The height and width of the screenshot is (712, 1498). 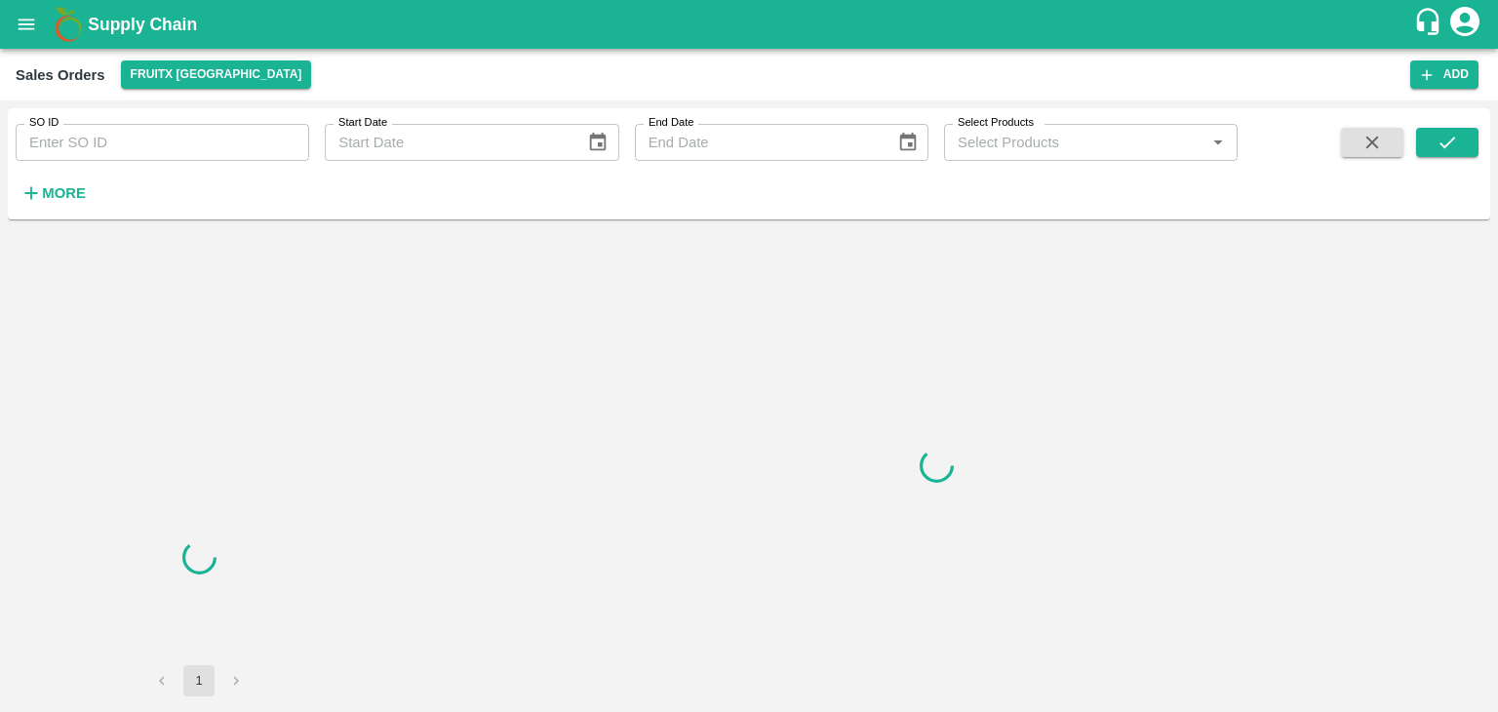 What do you see at coordinates (199, 681) in the screenshot?
I see `button: page 1` at bounding box center [199, 681].